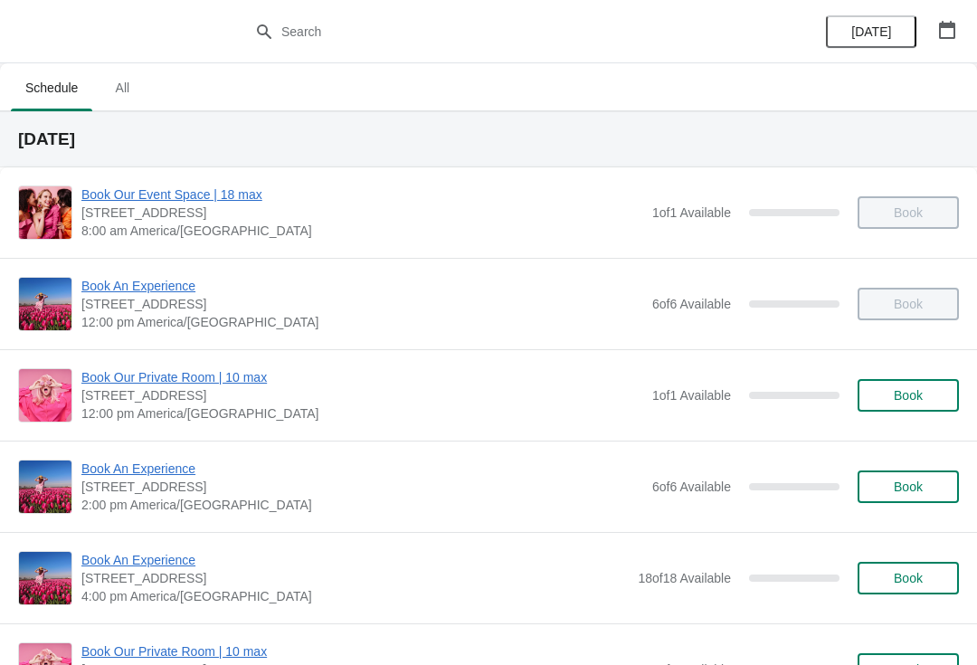  What do you see at coordinates (45, 578) in the screenshot?
I see `img: Book An Experience | 1815 North Milwaukee Avenue, Chicago, IL, USA | 4:00 pm America/Chicago` at bounding box center [45, 578].